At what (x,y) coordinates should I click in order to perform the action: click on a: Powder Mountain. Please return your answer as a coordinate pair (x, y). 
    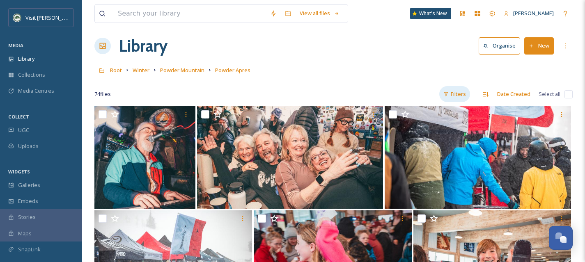
    Looking at the image, I should click on (182, 70).